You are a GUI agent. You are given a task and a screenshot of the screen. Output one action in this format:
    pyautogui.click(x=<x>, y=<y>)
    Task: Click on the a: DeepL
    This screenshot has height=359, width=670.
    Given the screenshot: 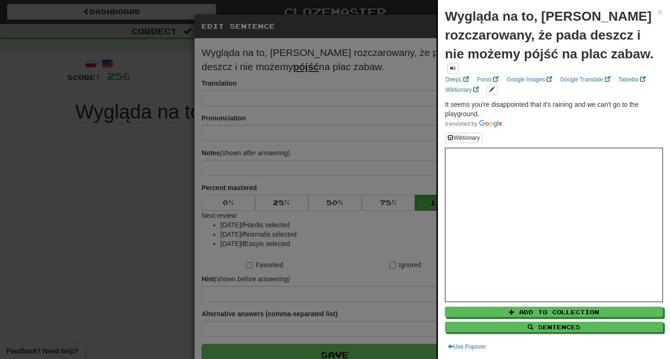 What is the action you would take?
    pyautogui.click(x=457, y=79)
    